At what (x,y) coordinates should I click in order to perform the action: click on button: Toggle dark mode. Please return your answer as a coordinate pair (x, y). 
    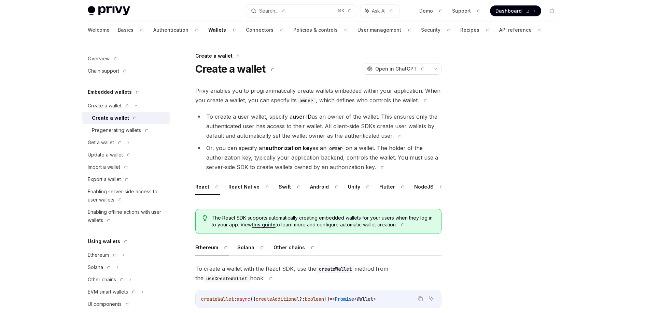
    Looking at the image, I should click on (552, 11).